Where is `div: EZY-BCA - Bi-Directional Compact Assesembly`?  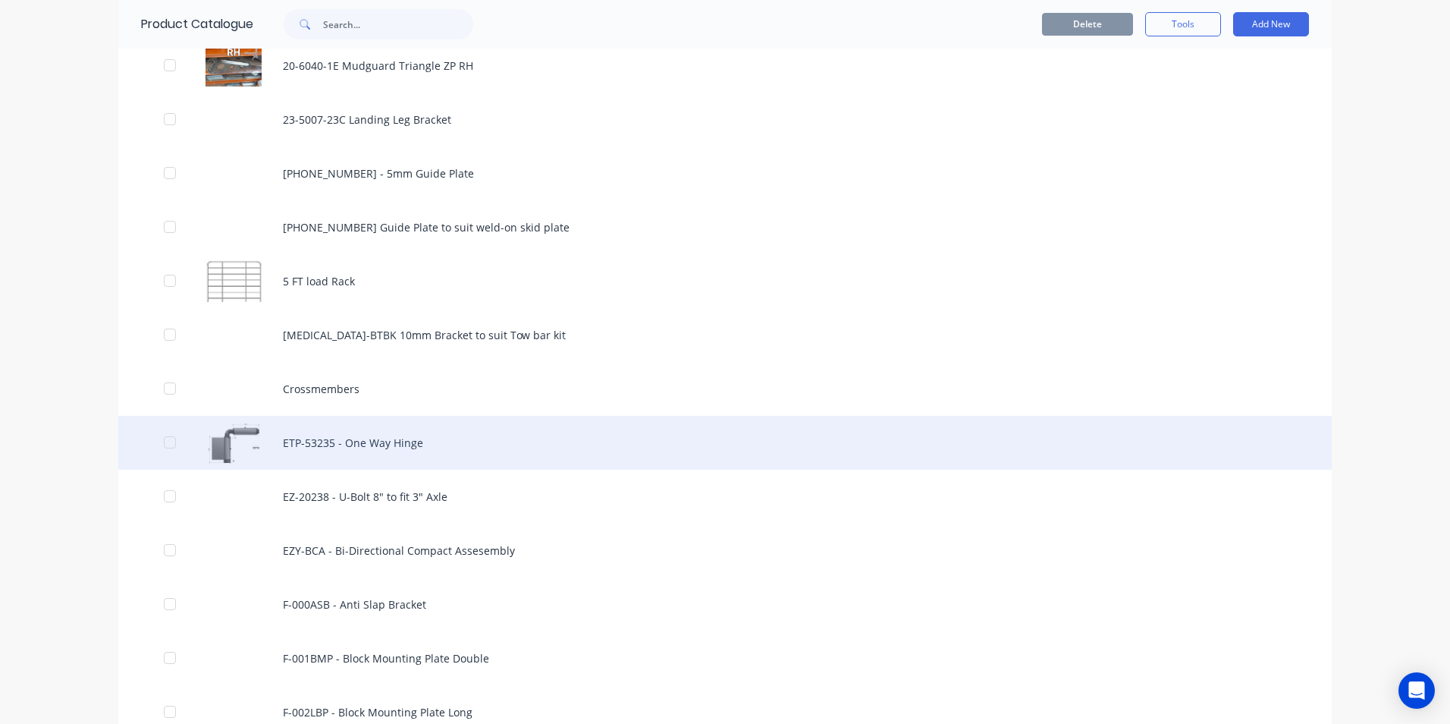 div: EZY-BCA - Bi-Directional Compact Assesembly is located at coordinates (725, 550).